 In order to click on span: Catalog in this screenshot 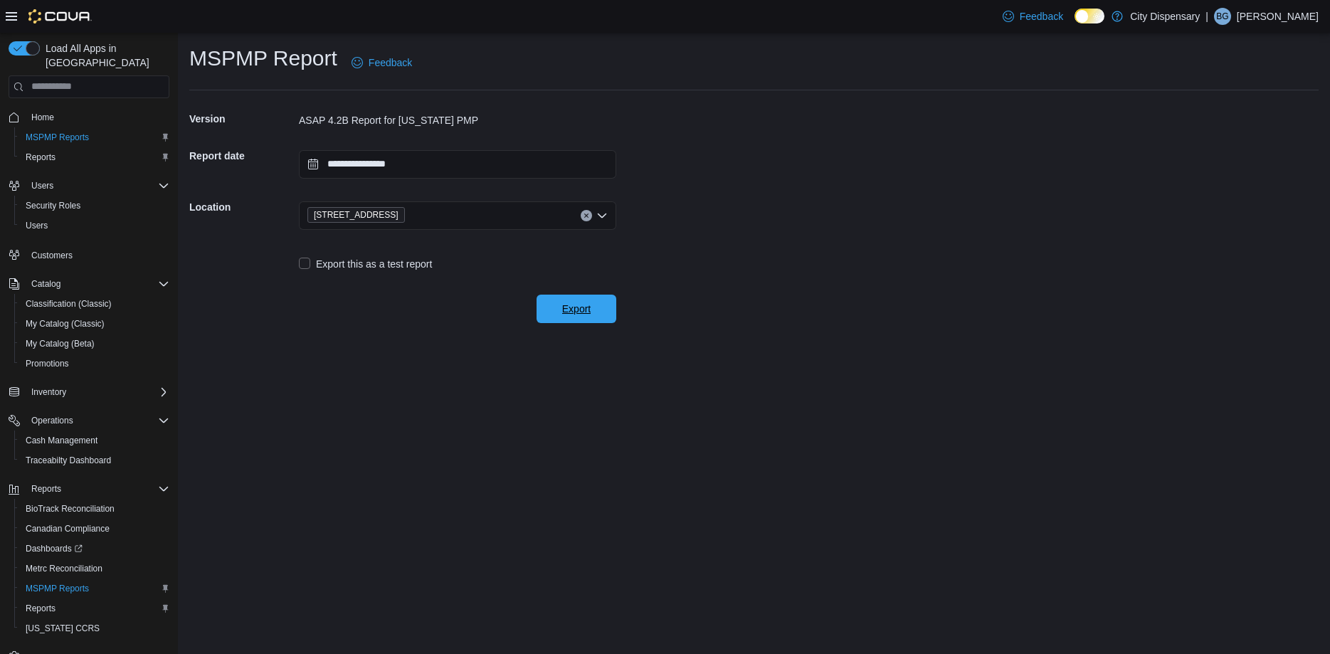, I will do `click(46, 284)`.